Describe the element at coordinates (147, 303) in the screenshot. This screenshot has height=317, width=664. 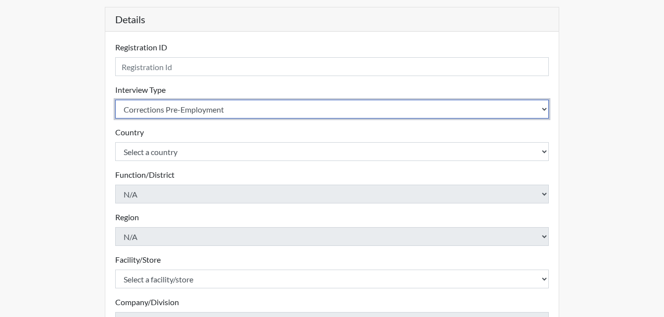
I see `label: Company/Division` at that location.